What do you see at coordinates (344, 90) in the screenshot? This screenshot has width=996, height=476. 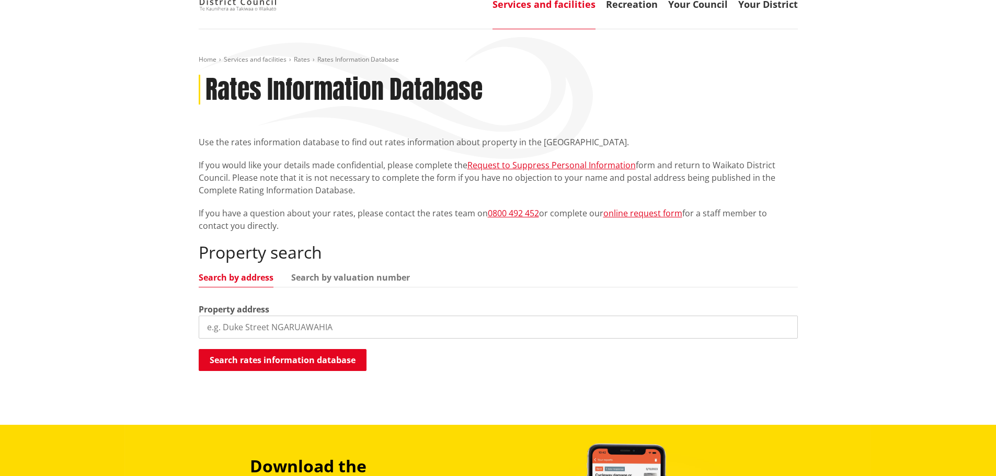 I see `h1: Rates Information Database` at bounding box center [344, 90].